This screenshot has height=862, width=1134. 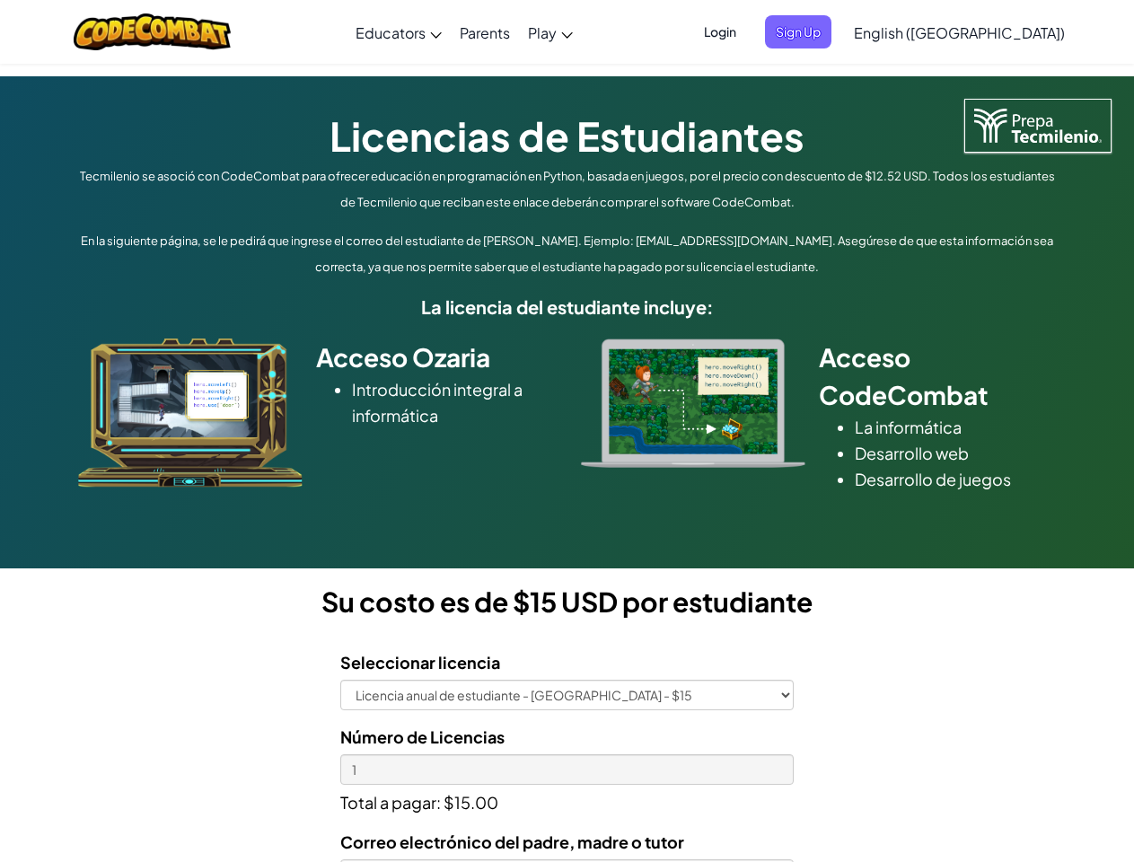 I want to click on a: Educators, so click(x=399, y=32).